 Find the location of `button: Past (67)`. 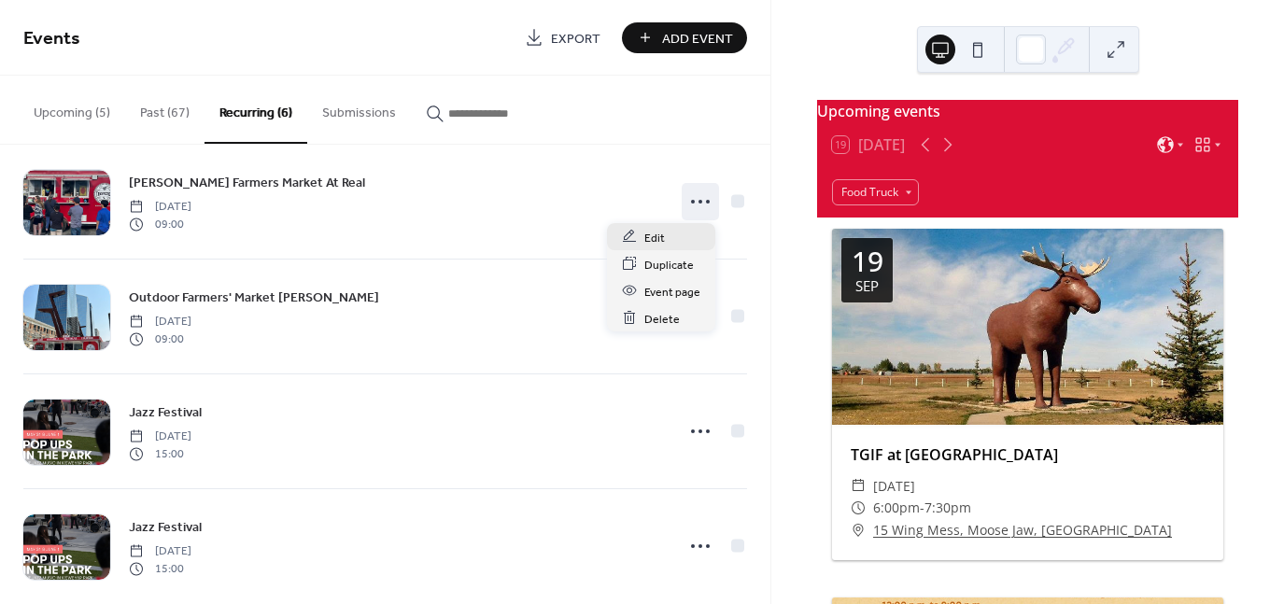

button: Past (67) is located at coordinates (164, 108).